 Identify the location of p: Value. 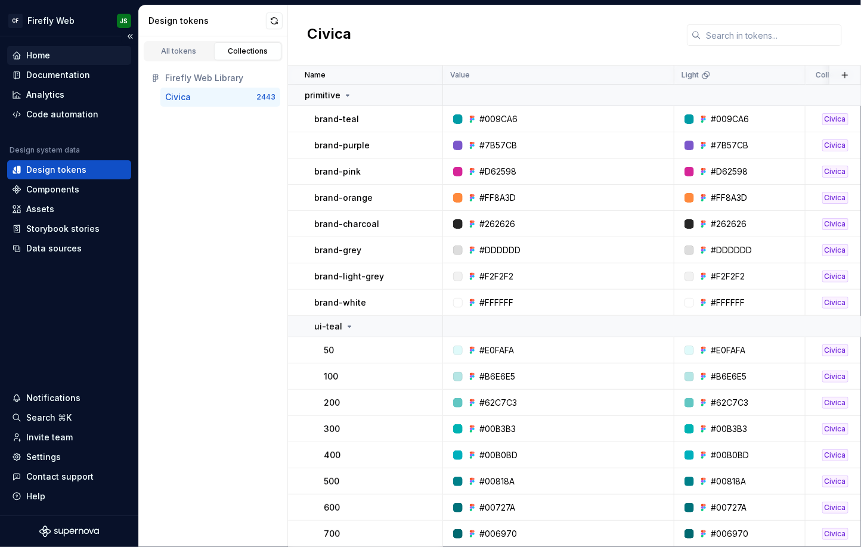
(460, 75).